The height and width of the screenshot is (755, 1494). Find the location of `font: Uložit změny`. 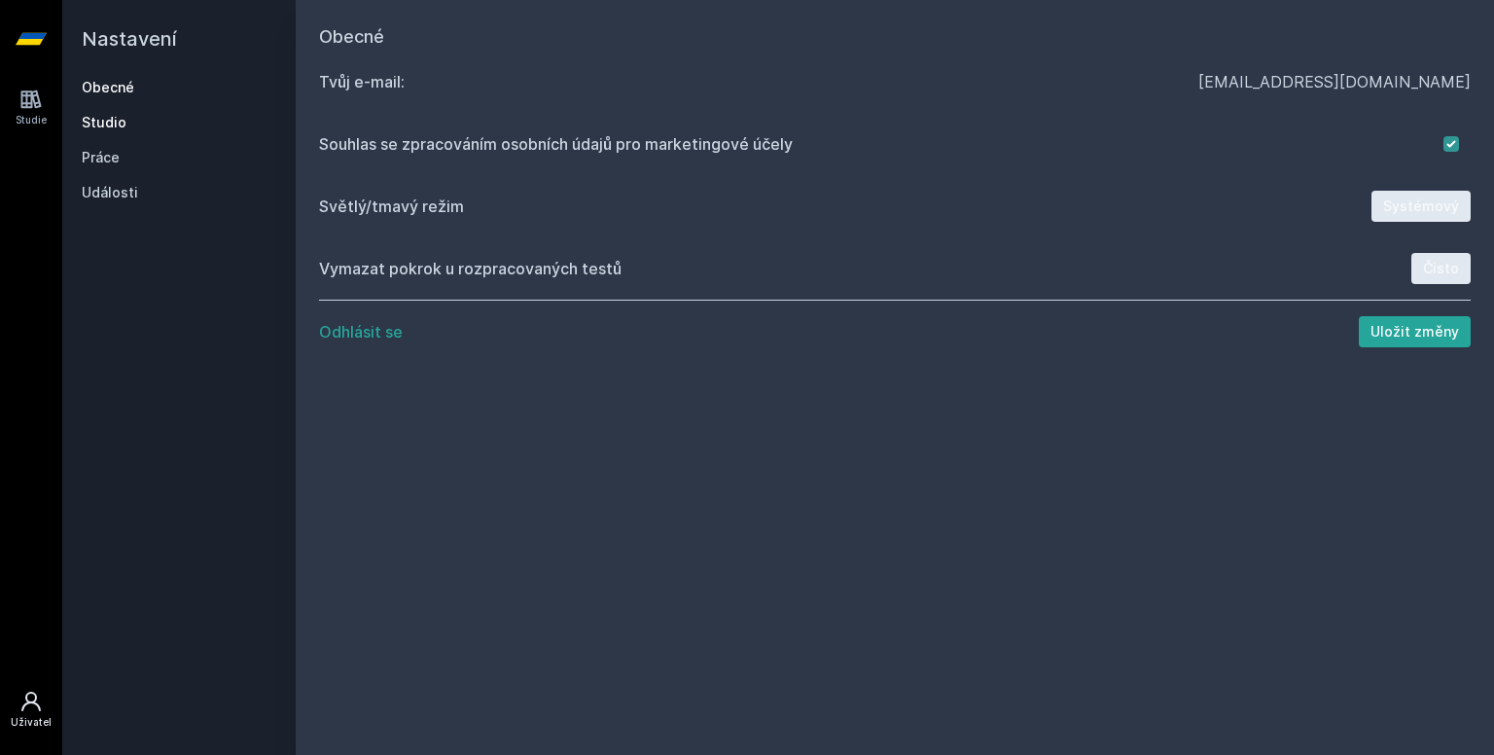

font: Uložit změny is located at coordinates (1414, 331).